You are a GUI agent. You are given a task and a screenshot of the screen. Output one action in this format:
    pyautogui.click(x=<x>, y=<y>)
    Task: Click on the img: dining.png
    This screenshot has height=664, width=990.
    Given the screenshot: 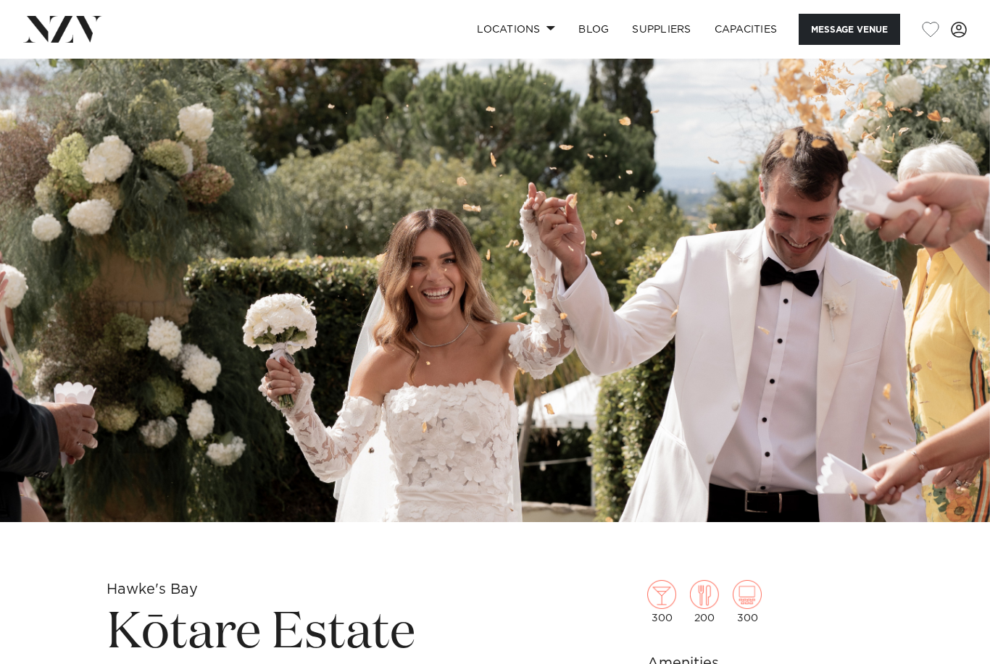 What is the action you would take?
    pyautogui.click(x=704, y=595)
    